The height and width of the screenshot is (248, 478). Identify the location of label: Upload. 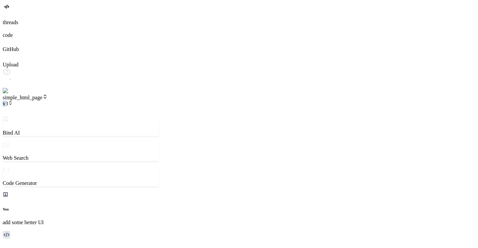
(10, 65).